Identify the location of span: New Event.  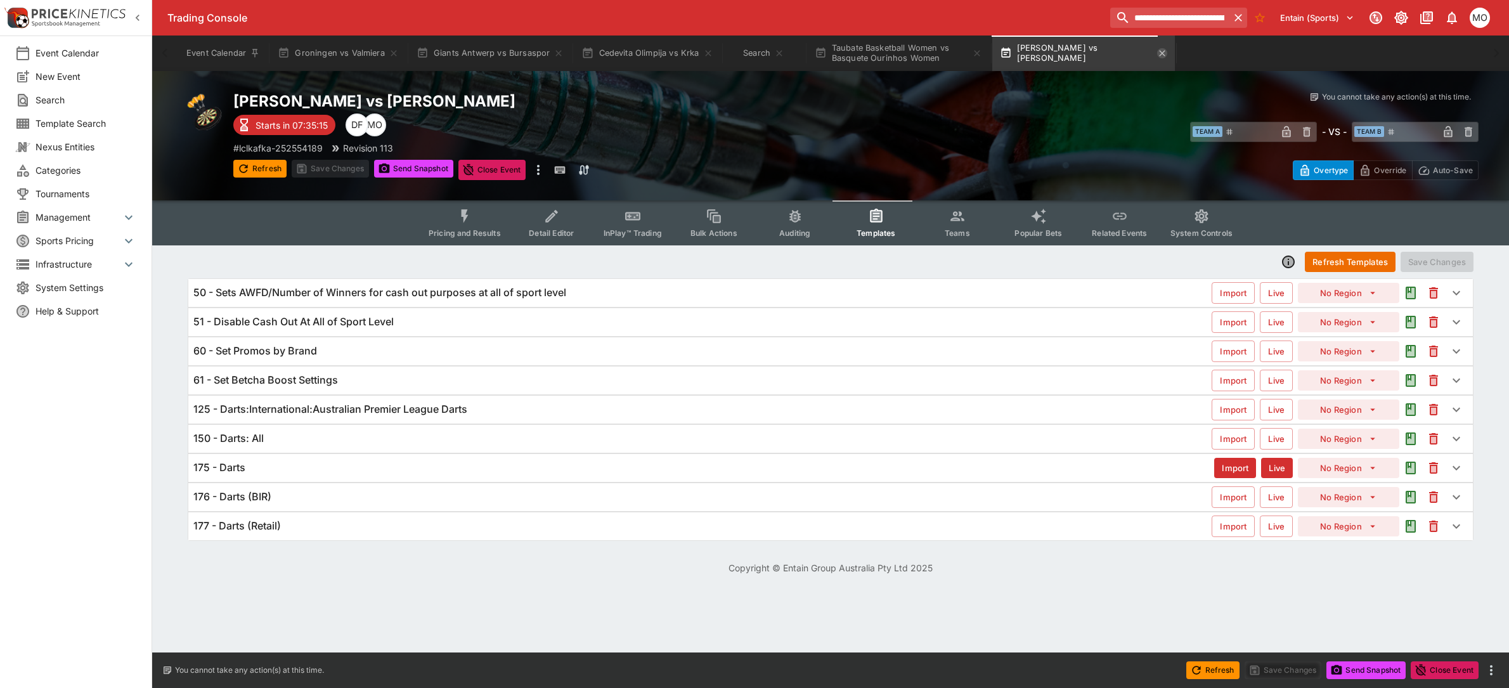
(86, 76).